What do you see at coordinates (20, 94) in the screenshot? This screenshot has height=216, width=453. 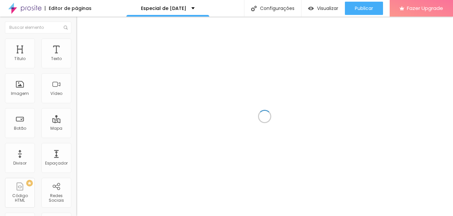 I see `div: Imagem` at bounding box center [20, 94].